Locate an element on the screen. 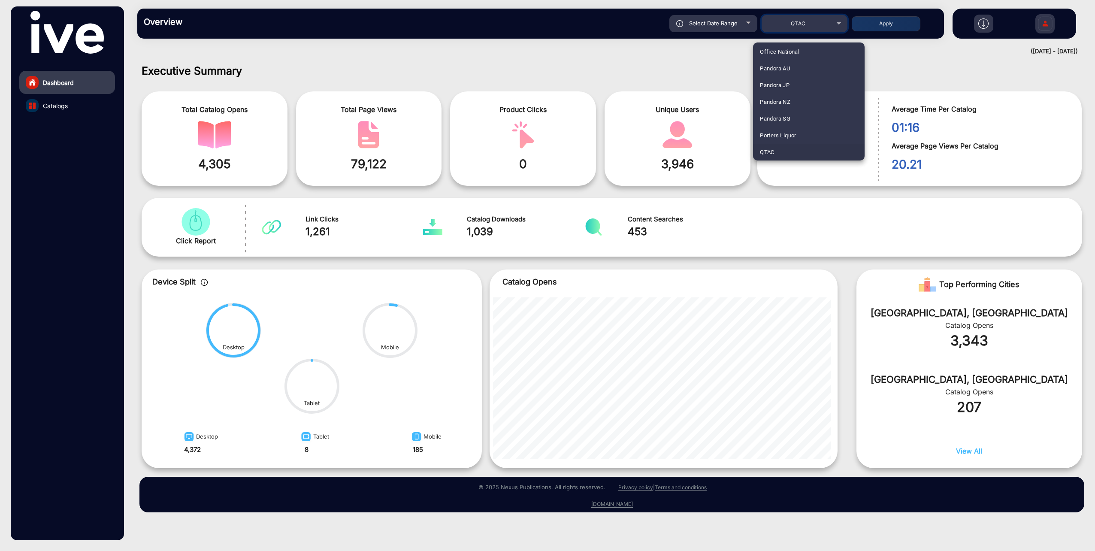 This screenshot has width=1095, height=551. span: Pandora AU is located at coordinates (775, 68).